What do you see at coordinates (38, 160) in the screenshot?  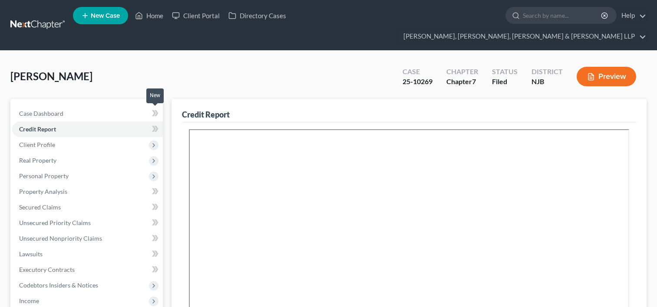 I see `span: Real Property` at bounding box center [38, 160].